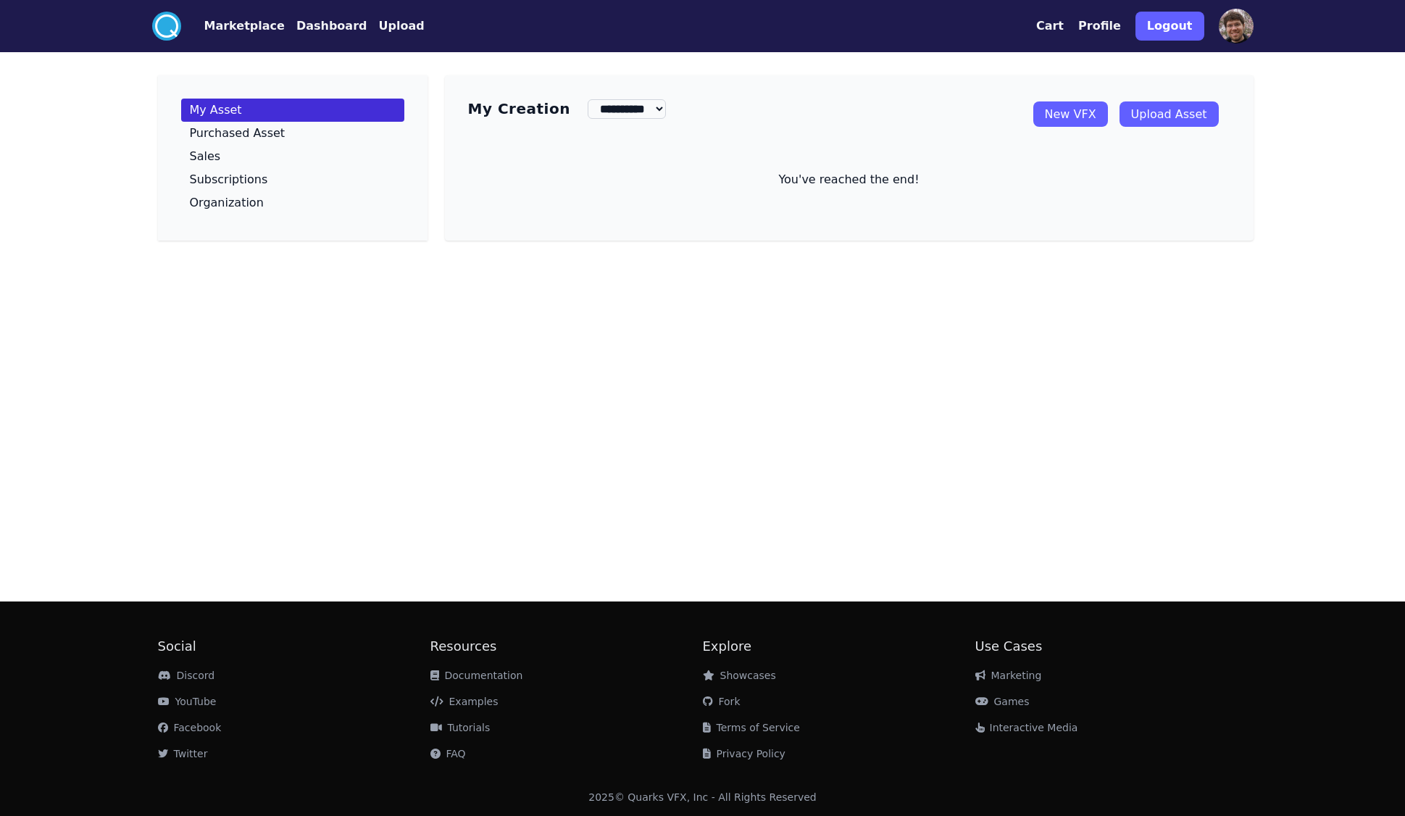 Image resolution: width=1405 pixels, height=816 pixels. I want to click on button: Upload, so click(401, 26).